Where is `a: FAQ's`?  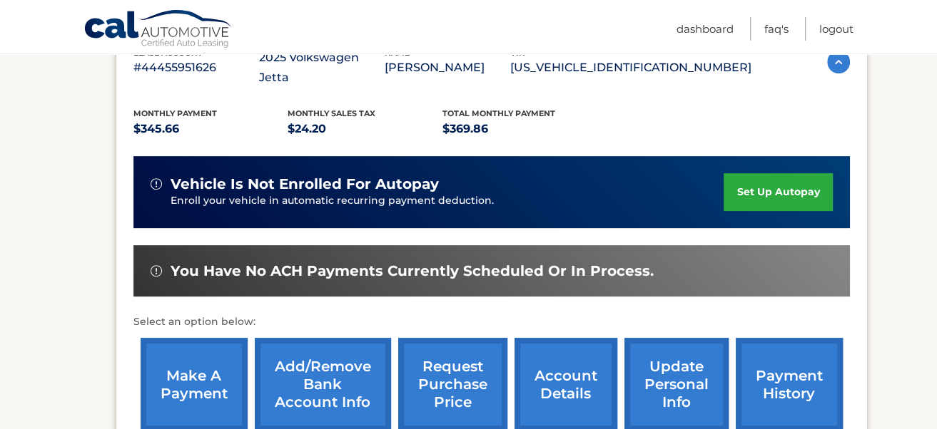
a: FAQ's is located at coordinates (776, 29).